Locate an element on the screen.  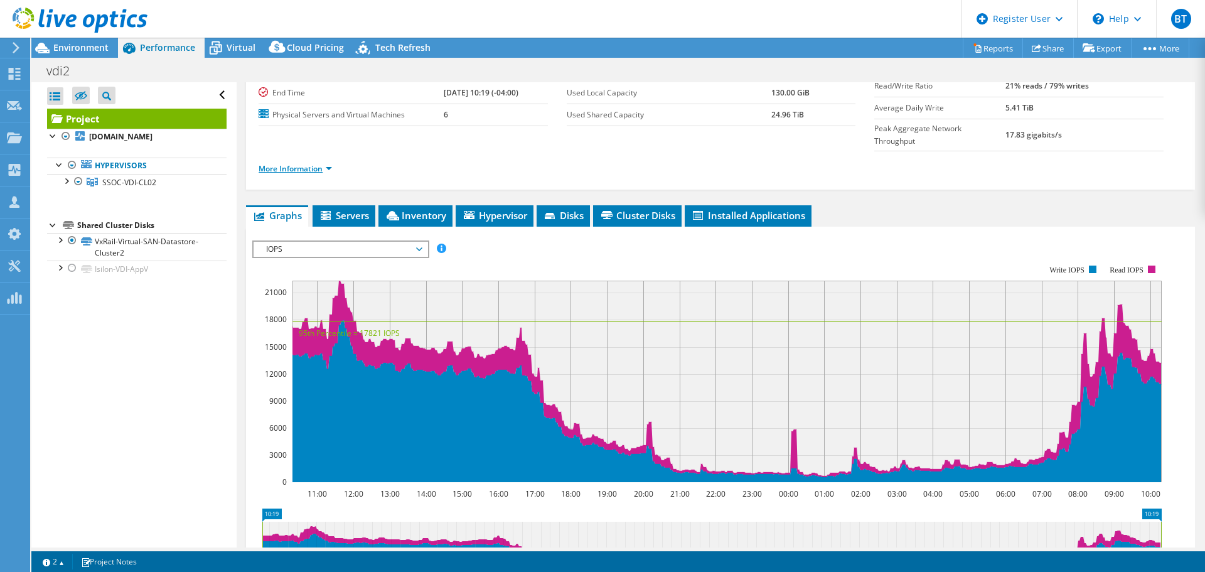
span: SSOC-VDI-CL02 is located at coordinates (129, 182).